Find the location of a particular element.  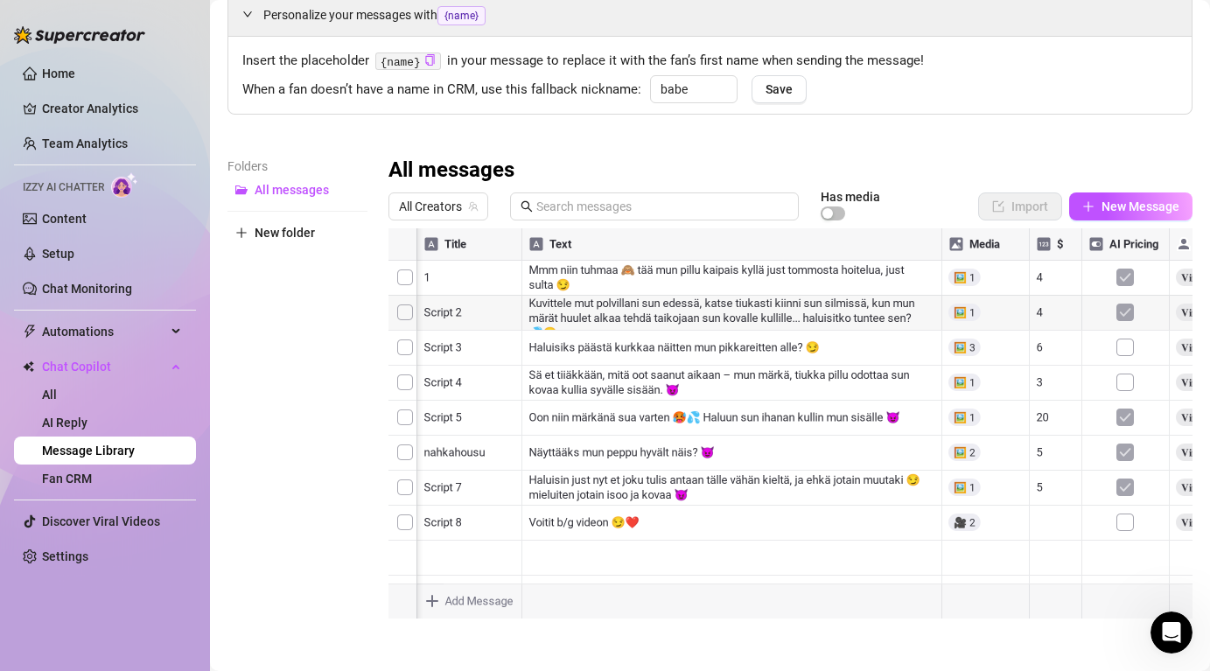

span: All Creators is located at coordinates (438, 206).